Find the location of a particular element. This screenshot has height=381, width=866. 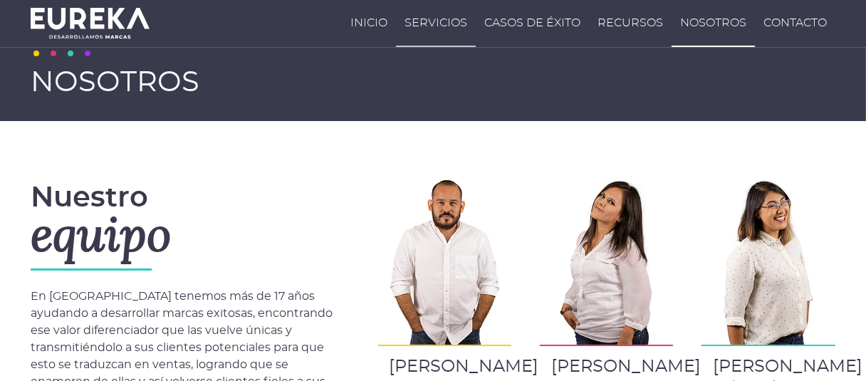

div: Nuestro is located at coordinates (190, 227).